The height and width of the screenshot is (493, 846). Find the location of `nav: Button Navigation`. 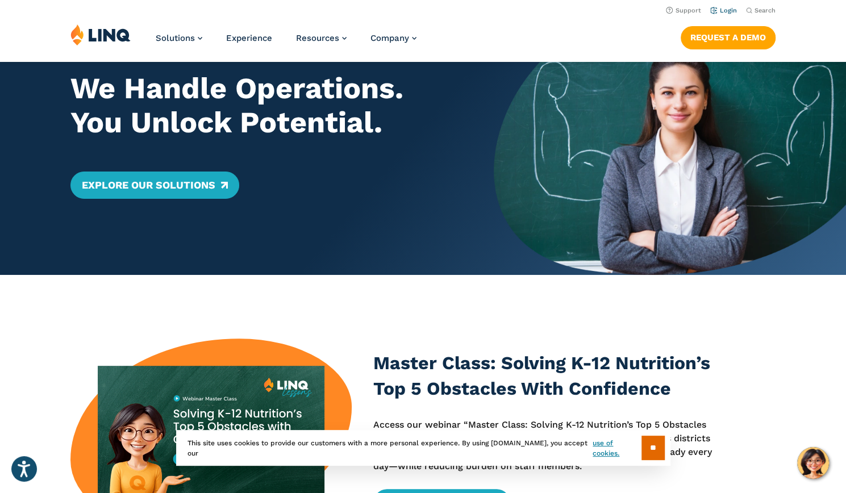

nav: Button Navigation is located at coordinates (728, 36).